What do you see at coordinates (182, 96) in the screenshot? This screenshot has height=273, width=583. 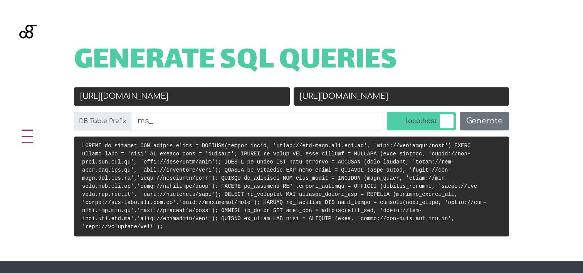 I see `input: Old URL` at bounding box center [182, 96].